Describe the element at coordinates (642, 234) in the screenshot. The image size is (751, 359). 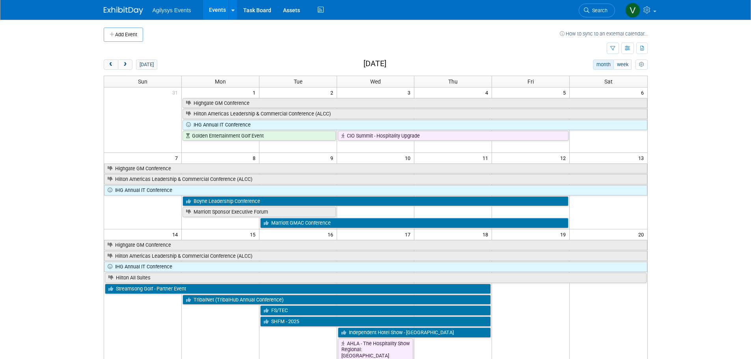
I see `span: 20` at that location.